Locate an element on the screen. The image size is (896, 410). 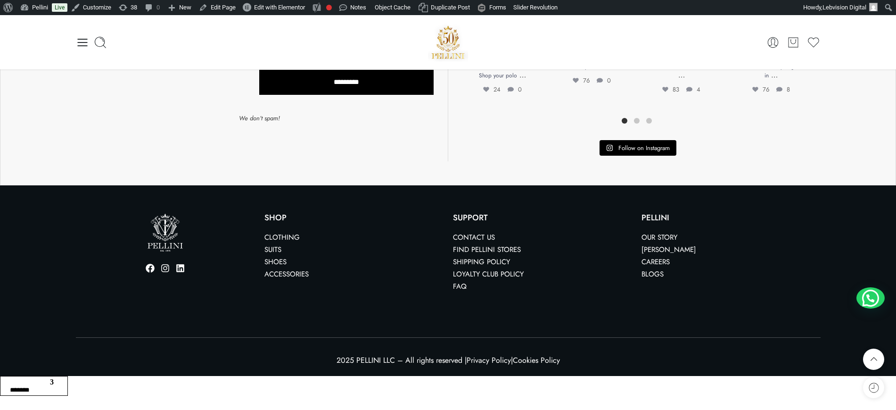
a: Shoes is located at coordinates (275, 262).